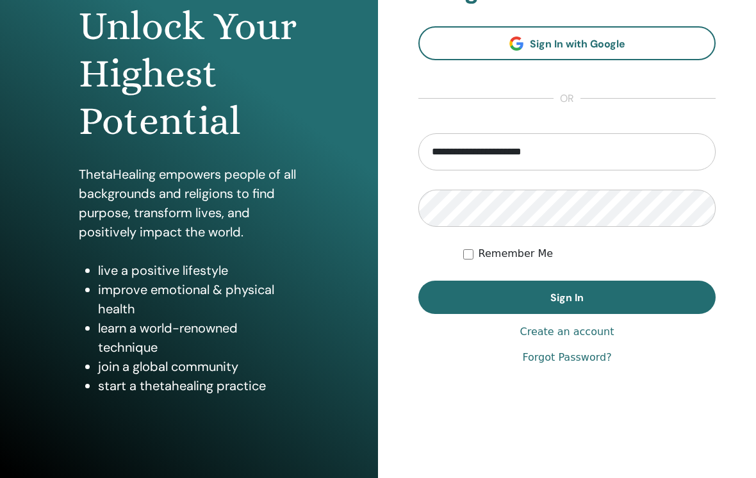 This screenshot has width=756, height=478. Describe the element at coordinates (567, 99) in the screenshot. I see `span: or` at that location.